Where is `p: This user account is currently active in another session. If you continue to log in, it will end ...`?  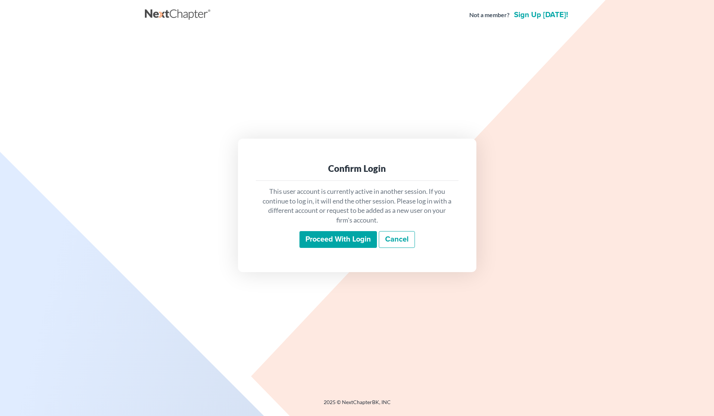 p: This user account is currently active in another session. If you continue to log in, it will end ... is located at coordinates (357, 206).